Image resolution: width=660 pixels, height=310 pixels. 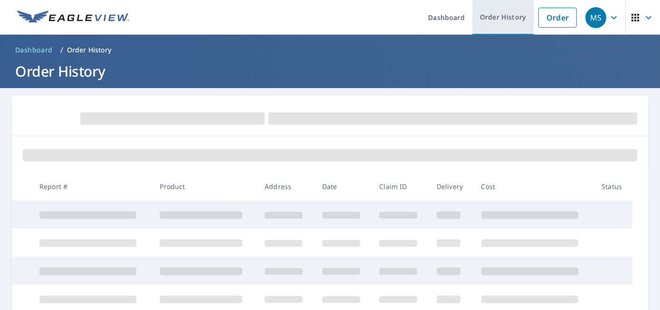 What do you see at coordinates (330, 50) in the screenshot?
I see `nav: breadcrumb` at bounding box center [330, 50].